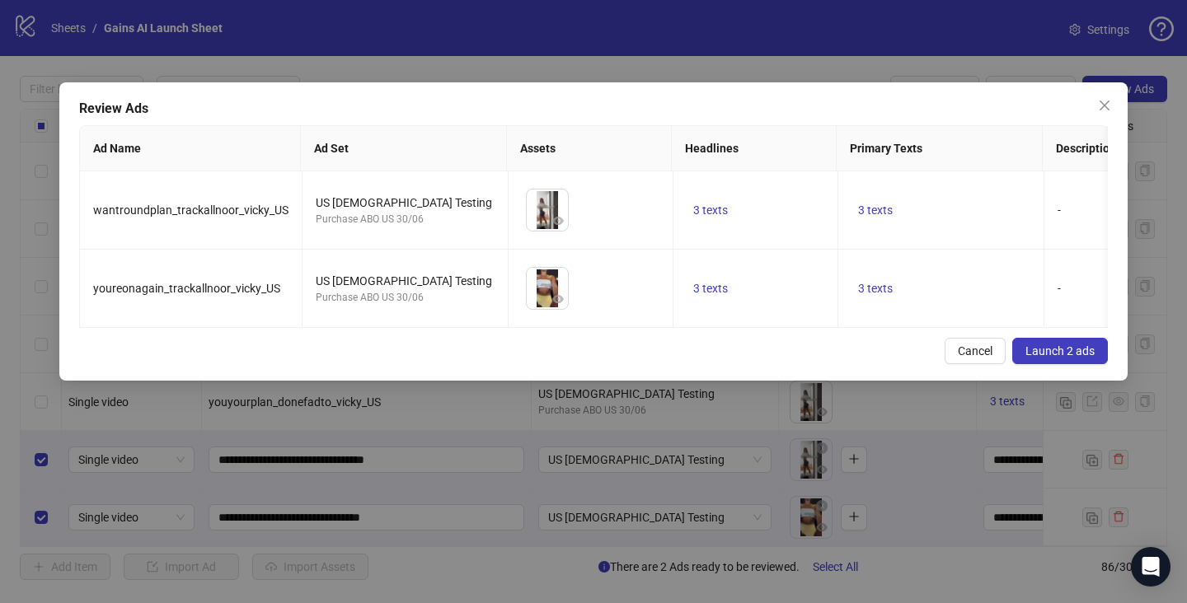 The width and height of the screenshot is (1187, 603). What do you see at coordinates (593, 109) in the screenshot?
I see `div: Review Ads` at bounding box center [593, 109].